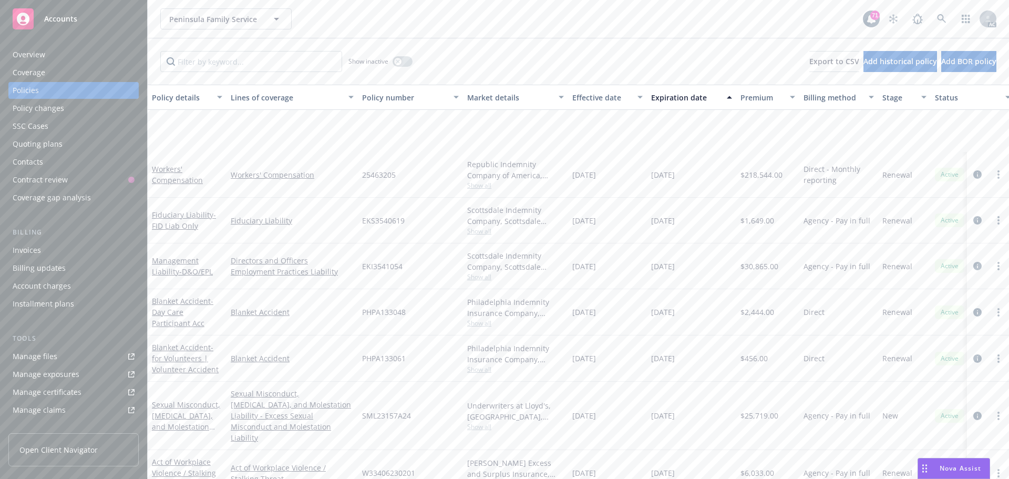 The height and width of the screenshot is (479, 1009). Describe the element at coordinates (900, 61) in the screenshot. I see `span: Add historical policy` at that location.